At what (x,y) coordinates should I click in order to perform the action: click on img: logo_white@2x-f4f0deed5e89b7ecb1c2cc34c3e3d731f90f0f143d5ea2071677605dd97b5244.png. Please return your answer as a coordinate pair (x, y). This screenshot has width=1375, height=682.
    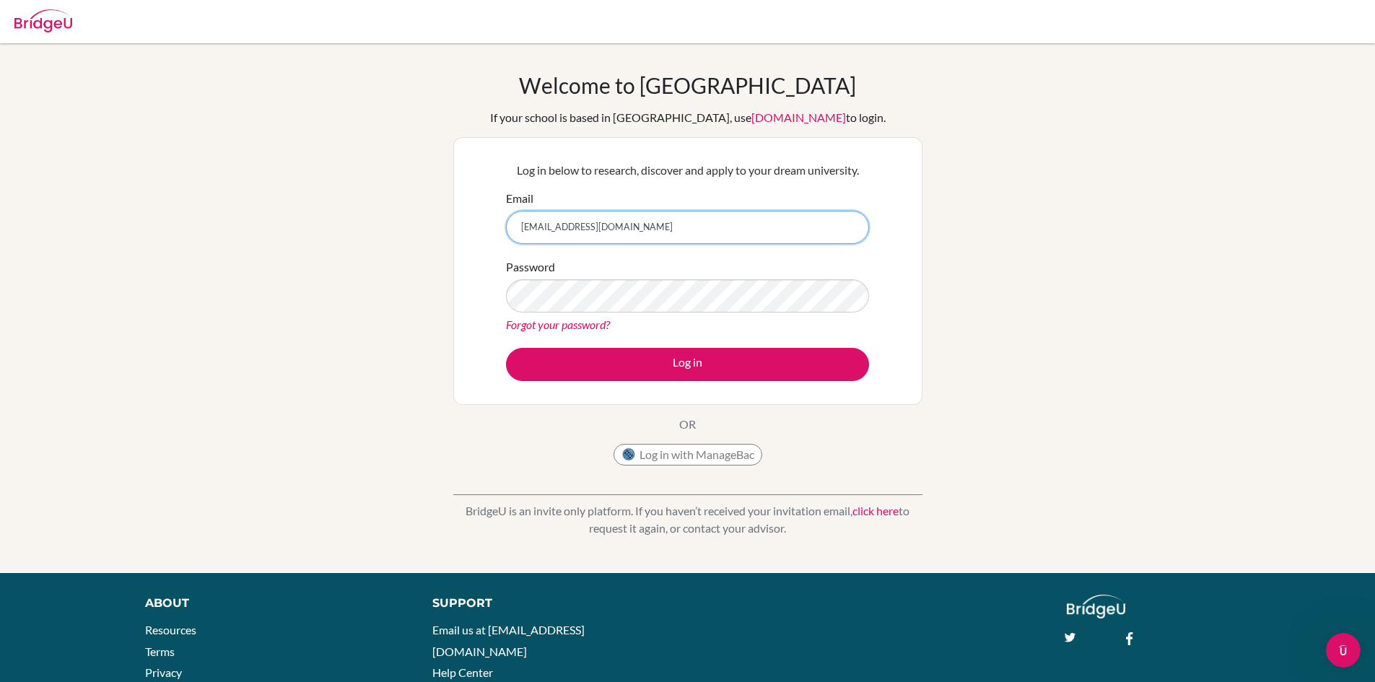
    Looking at the image, I should click on (1096, 606).